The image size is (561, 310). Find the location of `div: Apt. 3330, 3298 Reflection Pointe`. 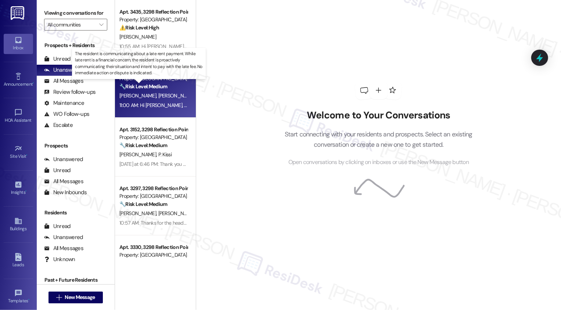

div: Apt. 3330, 3298 Reflection Pointe is located at coordinates (153, 247).